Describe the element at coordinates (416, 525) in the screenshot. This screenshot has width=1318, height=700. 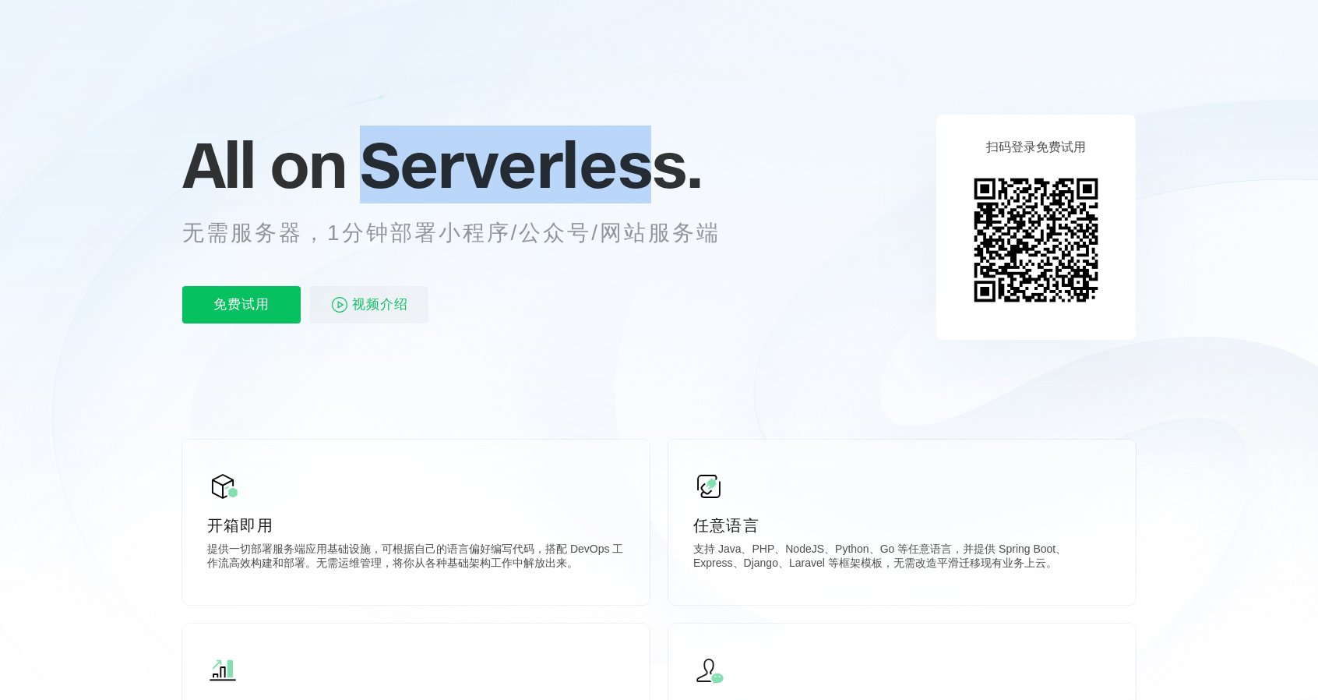
I see `p: 开箱即用` at that location.